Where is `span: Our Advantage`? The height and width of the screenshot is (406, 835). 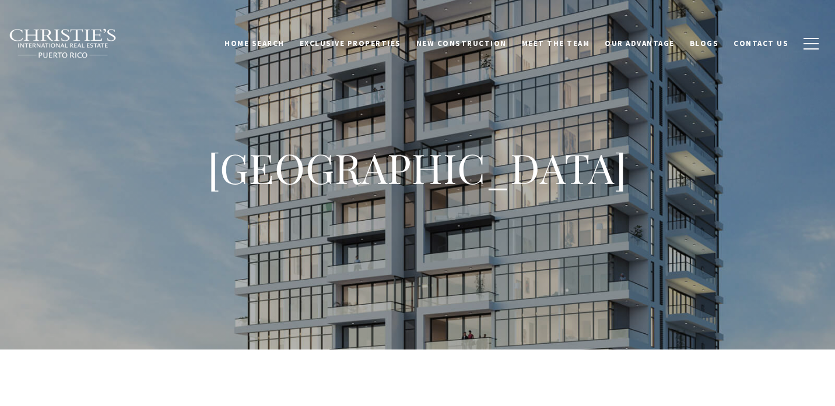 span: Our Advantage is located at coordinates (640, 43).